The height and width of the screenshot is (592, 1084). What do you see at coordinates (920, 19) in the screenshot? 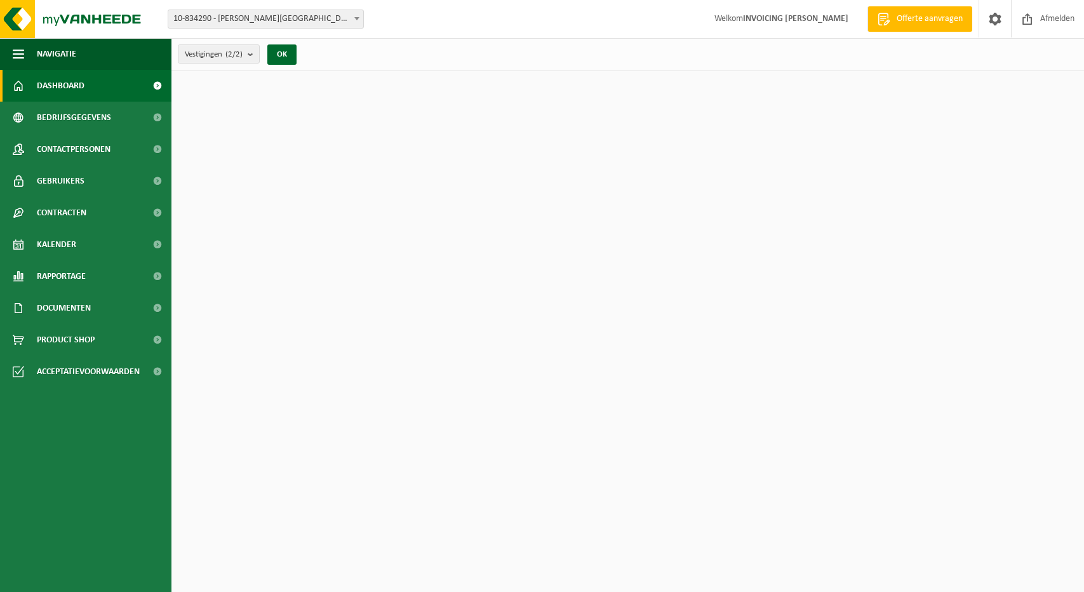
I see `a: Offerte aanvragen` at bounding box center [920, 19].